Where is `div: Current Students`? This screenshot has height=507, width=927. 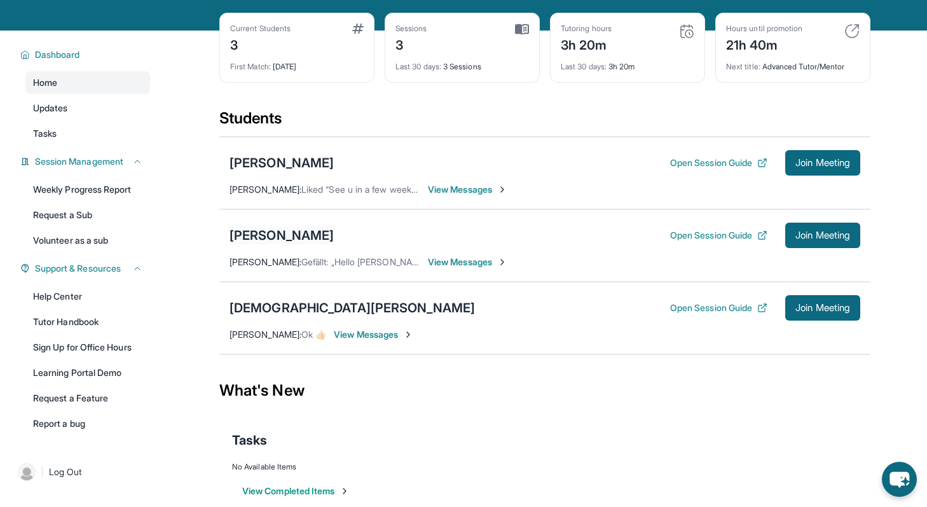
div: Current Students is located at coordinates (260, 29).